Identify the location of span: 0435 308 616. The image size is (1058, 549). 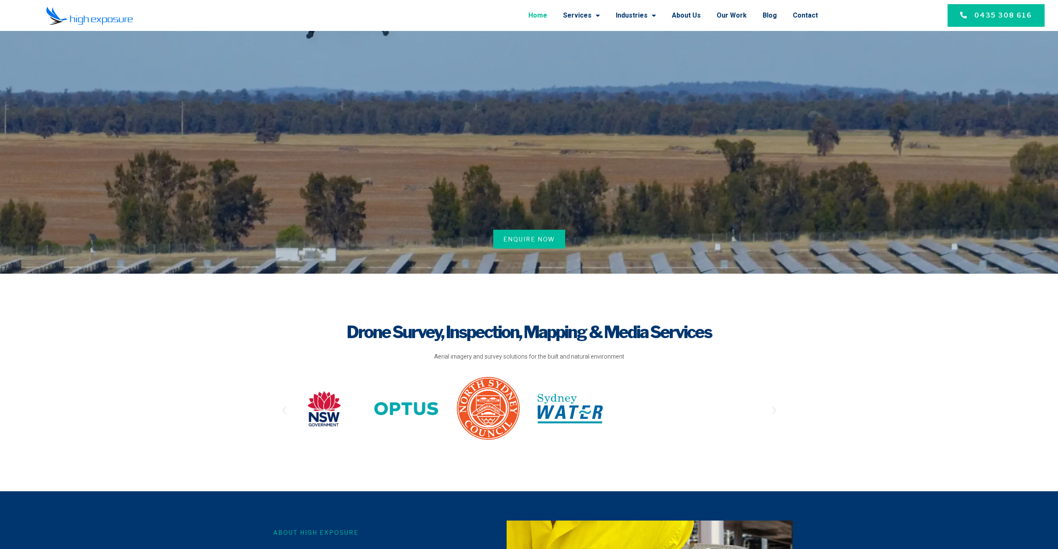
(1003, 15).